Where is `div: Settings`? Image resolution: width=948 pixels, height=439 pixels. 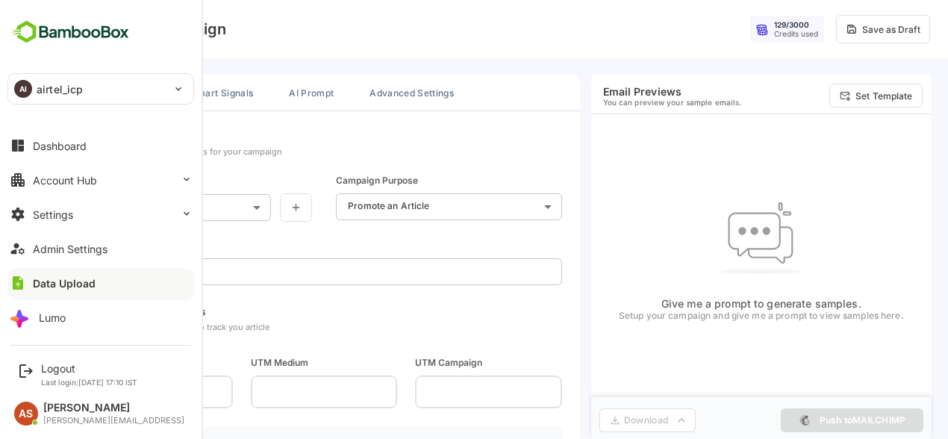
div: Settings is located at coordinates (53, 214).